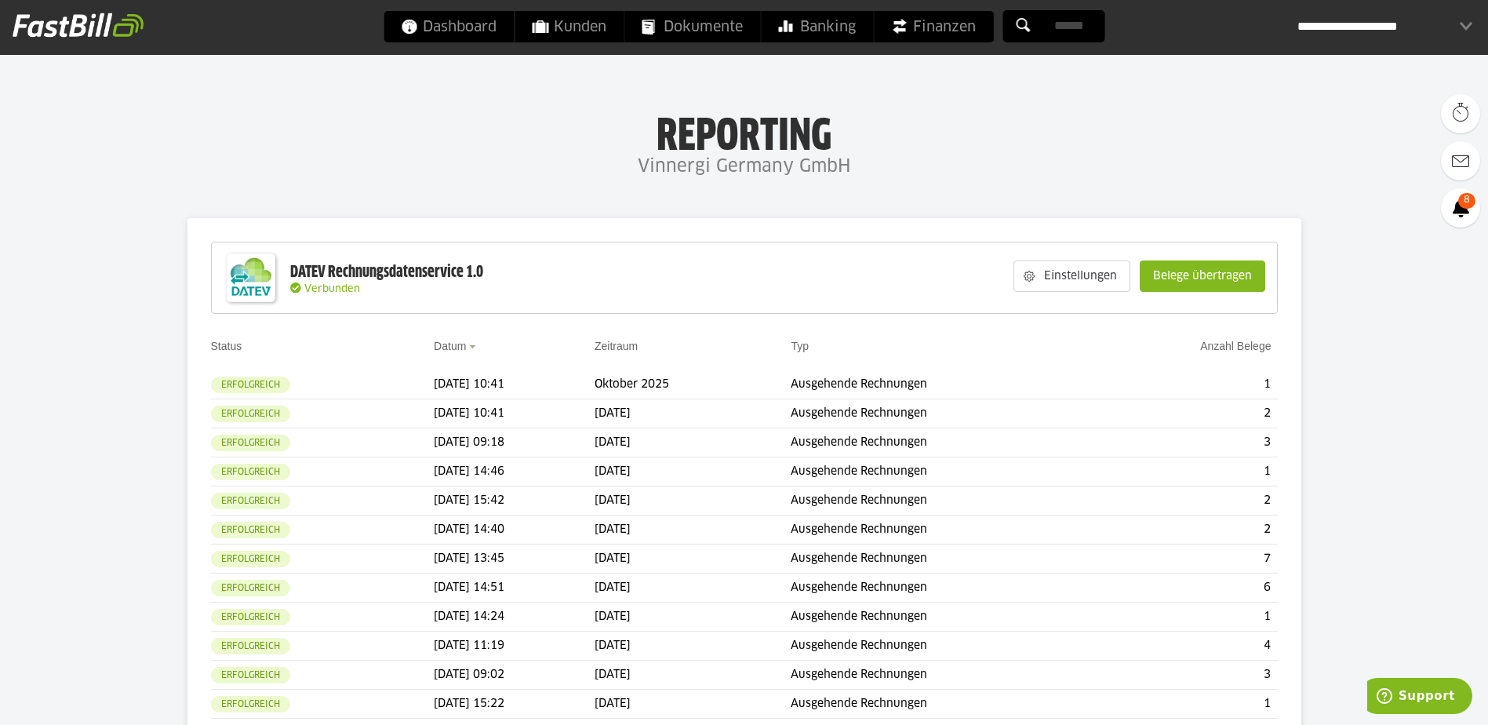 The width and height of the screenshot is (1488, 725). What do you see at coordinates (933, 27) in the screenshot?
I see `span: Finanzen` at bounding box center [933, 27].